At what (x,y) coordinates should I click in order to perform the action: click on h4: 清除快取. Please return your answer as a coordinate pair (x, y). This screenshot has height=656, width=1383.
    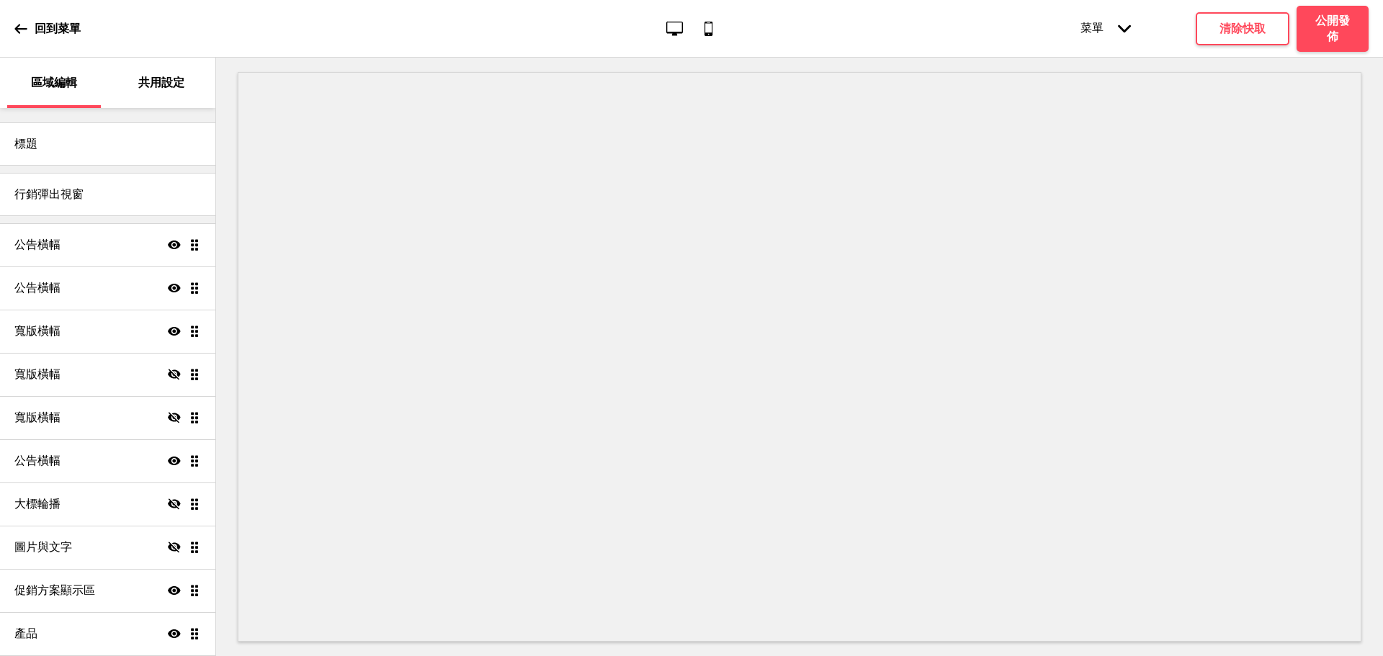
    Looking at the image, I should click on (1243, 29).